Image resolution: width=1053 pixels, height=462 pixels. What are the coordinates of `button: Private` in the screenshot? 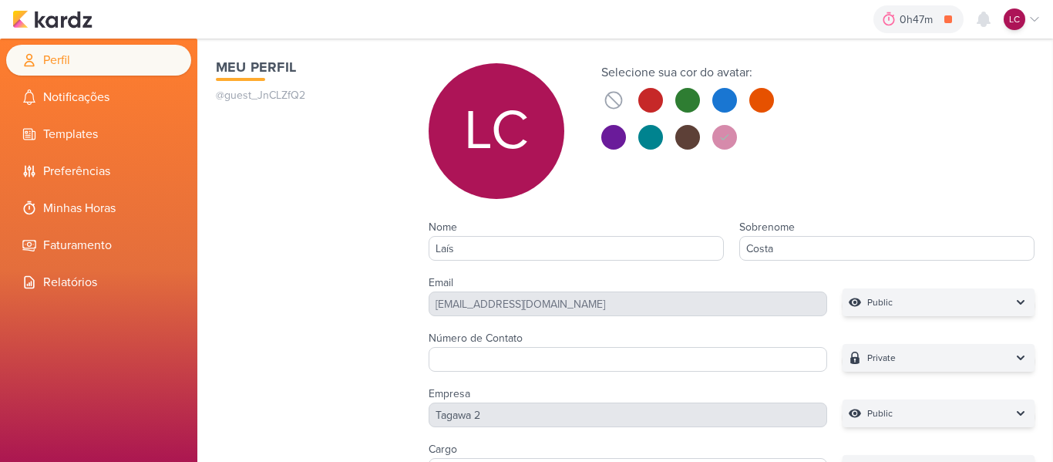 It's located at (938, 358).